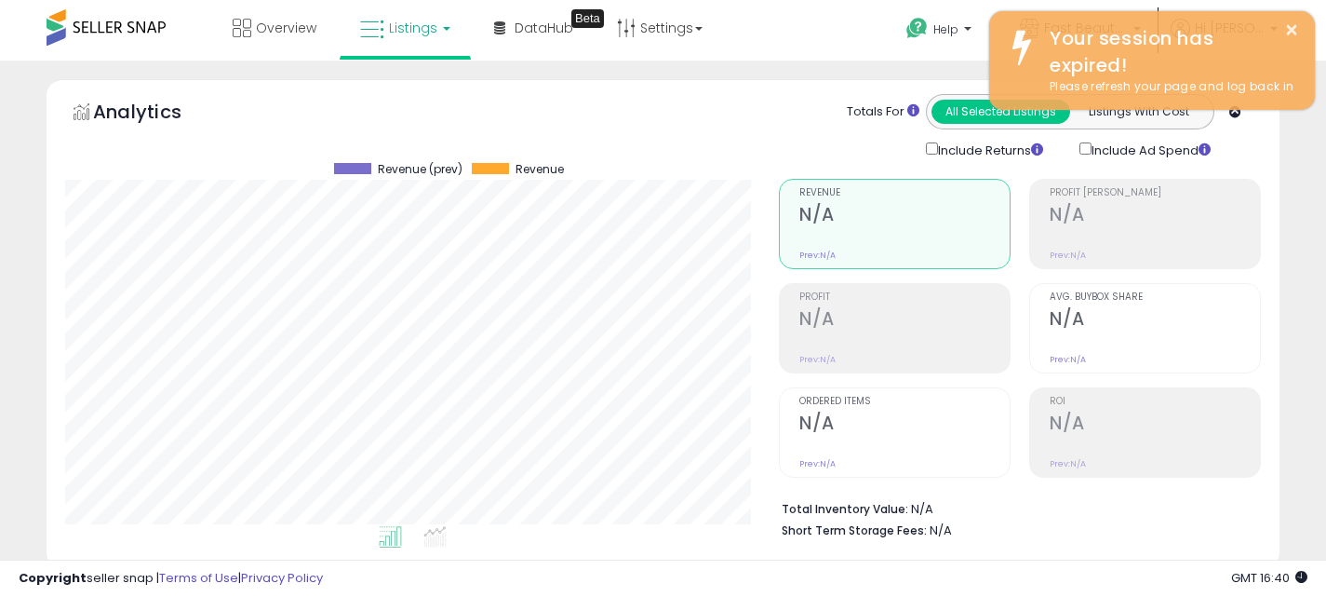 This screenshot has height=597, width=1326. What do you see at coordinates (845, 508) in the screenshot?
I see `b: Total Inventory Value:` at bounding box center [845, 508].